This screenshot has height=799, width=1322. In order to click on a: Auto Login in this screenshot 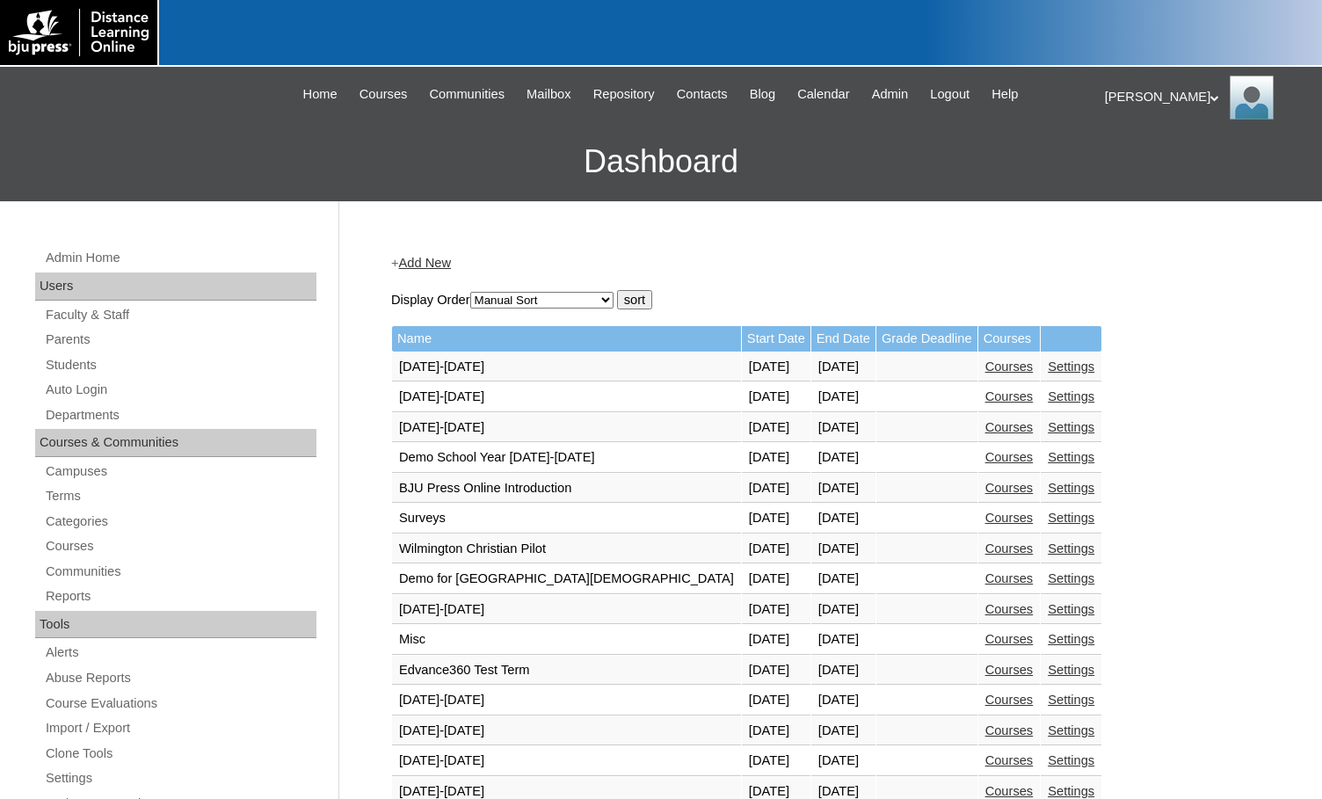, I will do `click(180, 389)`.